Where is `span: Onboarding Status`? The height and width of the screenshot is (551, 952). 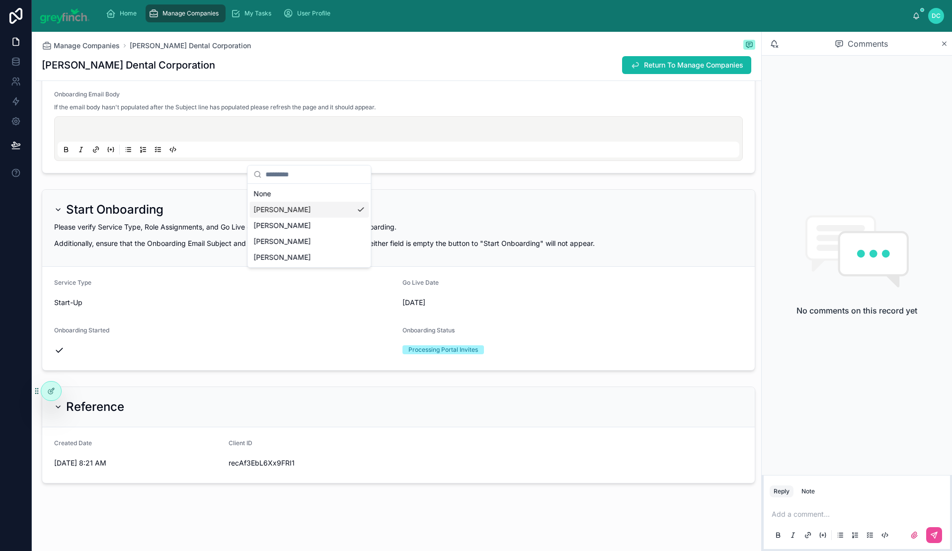 span: Onboarding Status is located at coordinates (428, 330).